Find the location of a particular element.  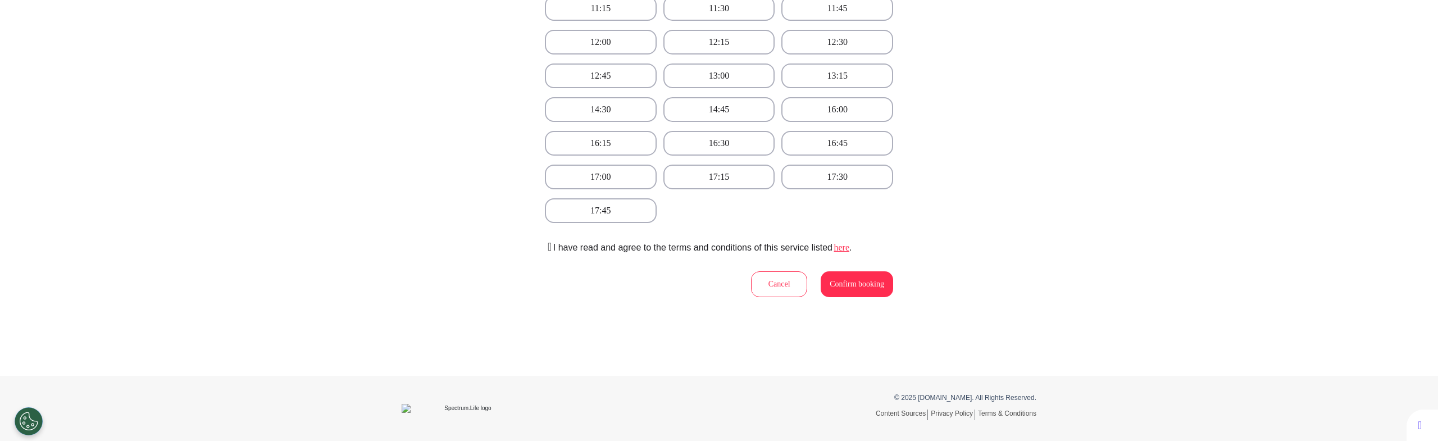

button: 14:30 is located at coordinates (601, 110).